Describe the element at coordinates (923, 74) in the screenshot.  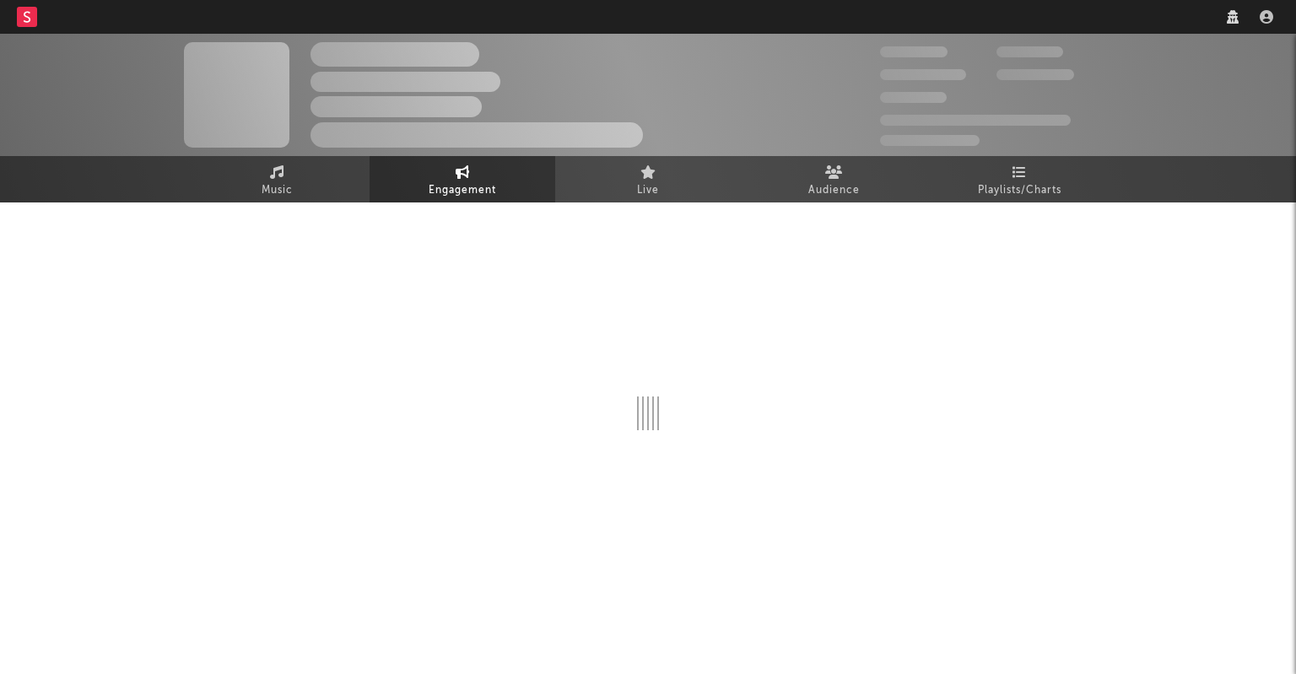
I see `span: 50 000 000` at that location.